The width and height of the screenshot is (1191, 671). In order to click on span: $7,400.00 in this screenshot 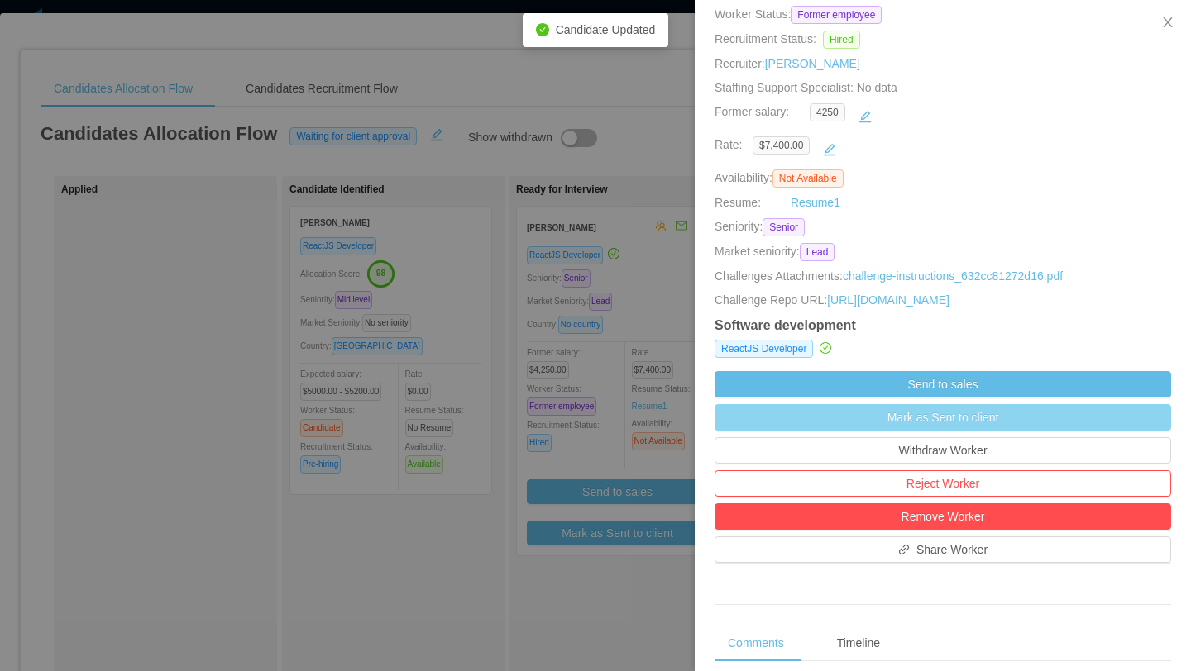, I will do `click(780, 146)`.